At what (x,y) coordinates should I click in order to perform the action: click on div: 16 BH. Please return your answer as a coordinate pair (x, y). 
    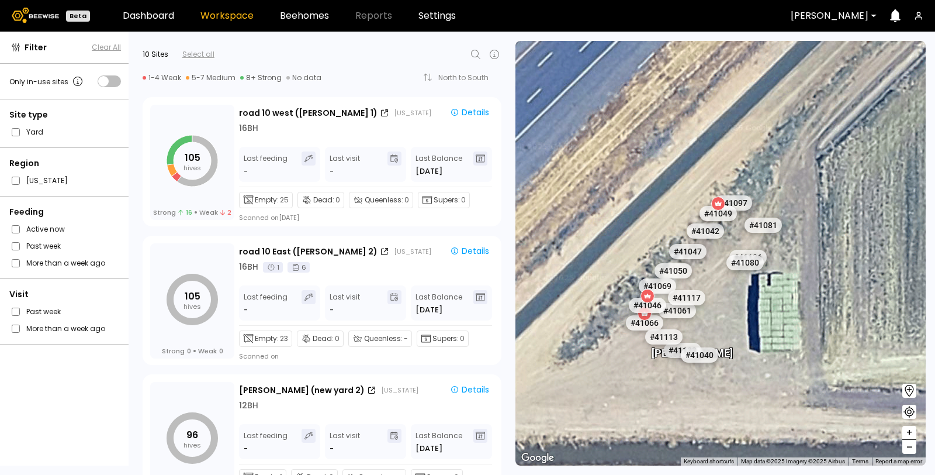
    Looking at the image, I should click on (248, 128).